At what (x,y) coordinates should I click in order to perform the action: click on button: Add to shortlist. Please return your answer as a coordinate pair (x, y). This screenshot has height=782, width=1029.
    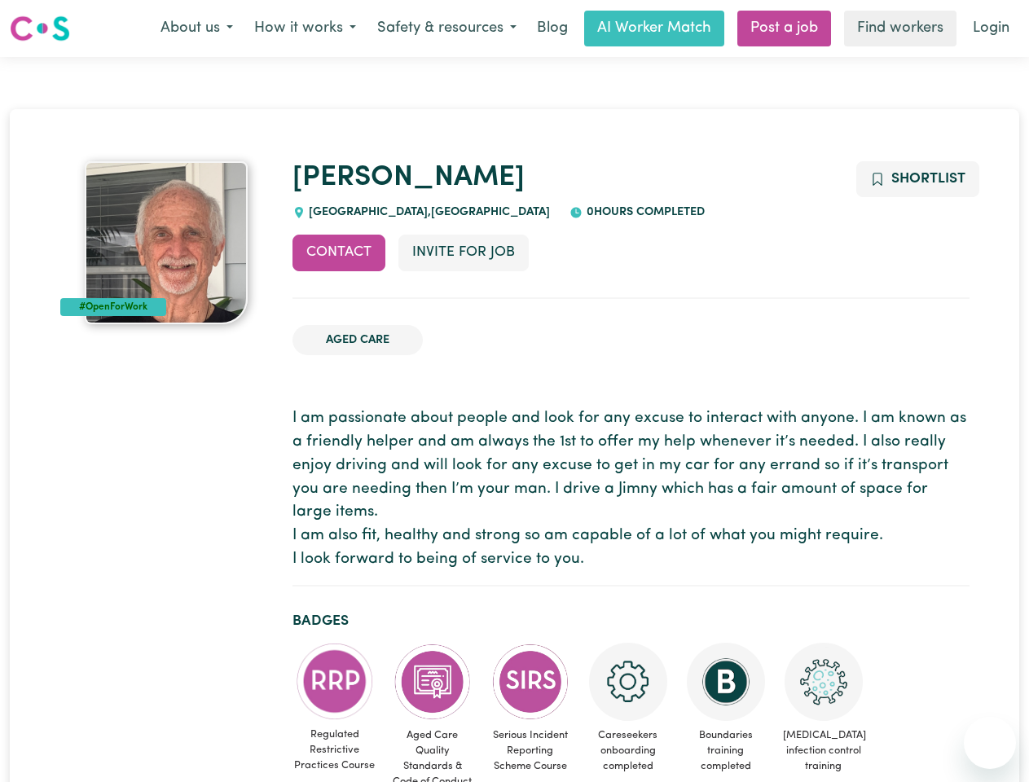
    Looking at the image, I should click on (918, 179).